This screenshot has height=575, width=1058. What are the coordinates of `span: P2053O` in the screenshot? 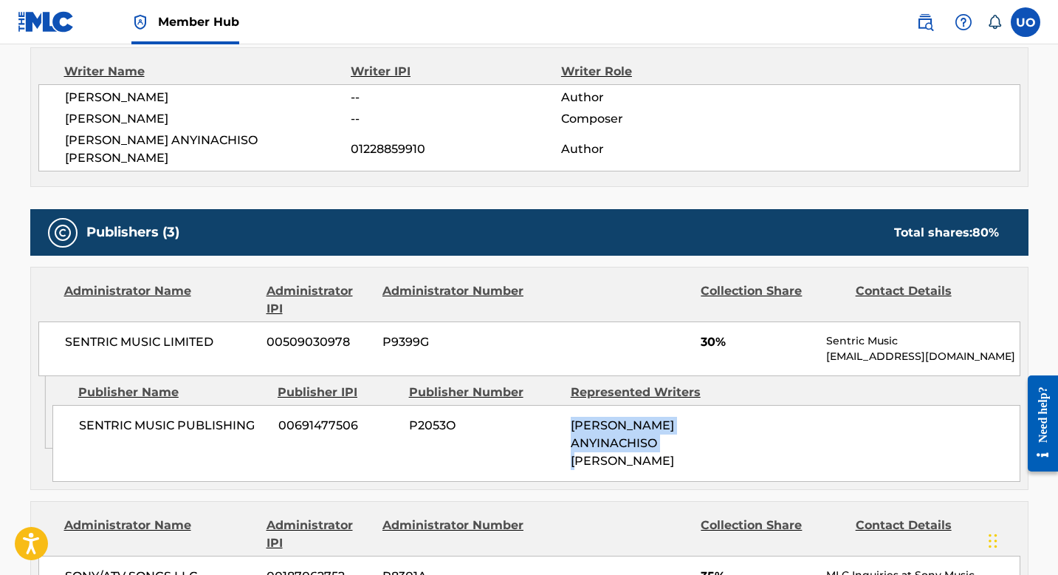 It's located at (484, 425).